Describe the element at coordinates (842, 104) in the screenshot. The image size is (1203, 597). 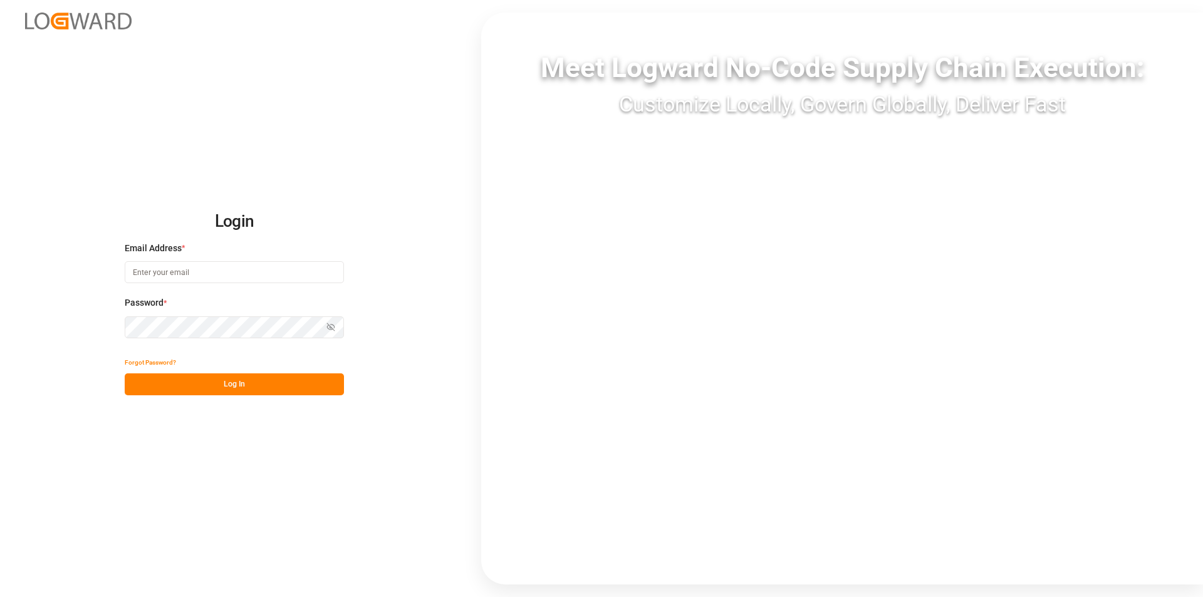
I see `div: Customize Locally, Govern Globally, Deliver Fast` at that location.